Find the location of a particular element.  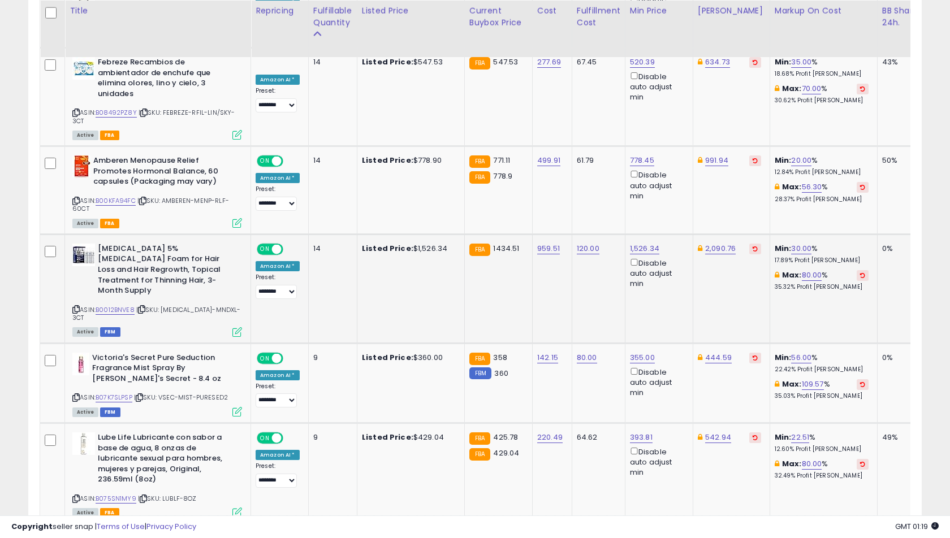

span: 358 is located at coordinates (500, 357).